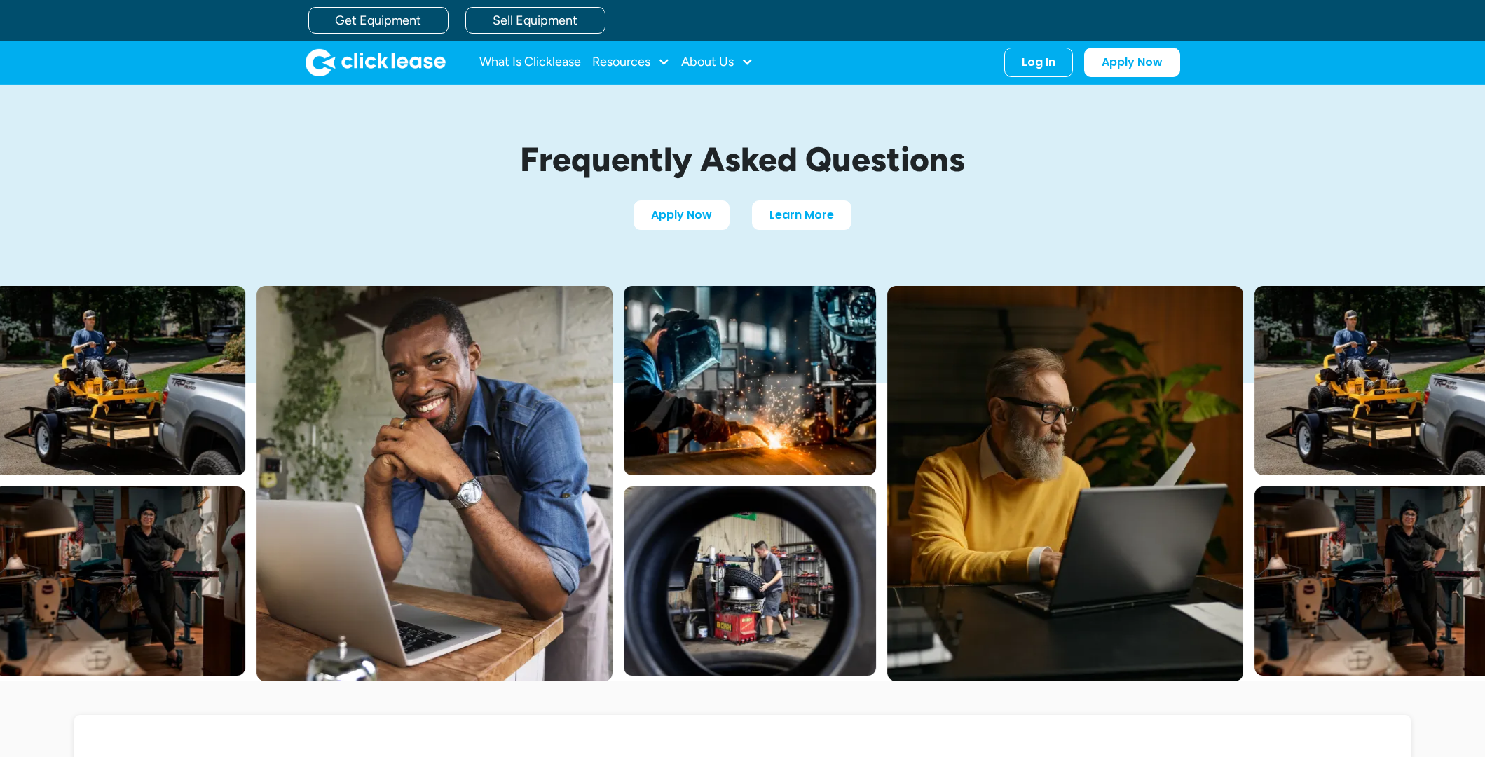 The width and height of the screenshot is (1485, 757). I want to click on a: Get Equipment, so click(378, 20).